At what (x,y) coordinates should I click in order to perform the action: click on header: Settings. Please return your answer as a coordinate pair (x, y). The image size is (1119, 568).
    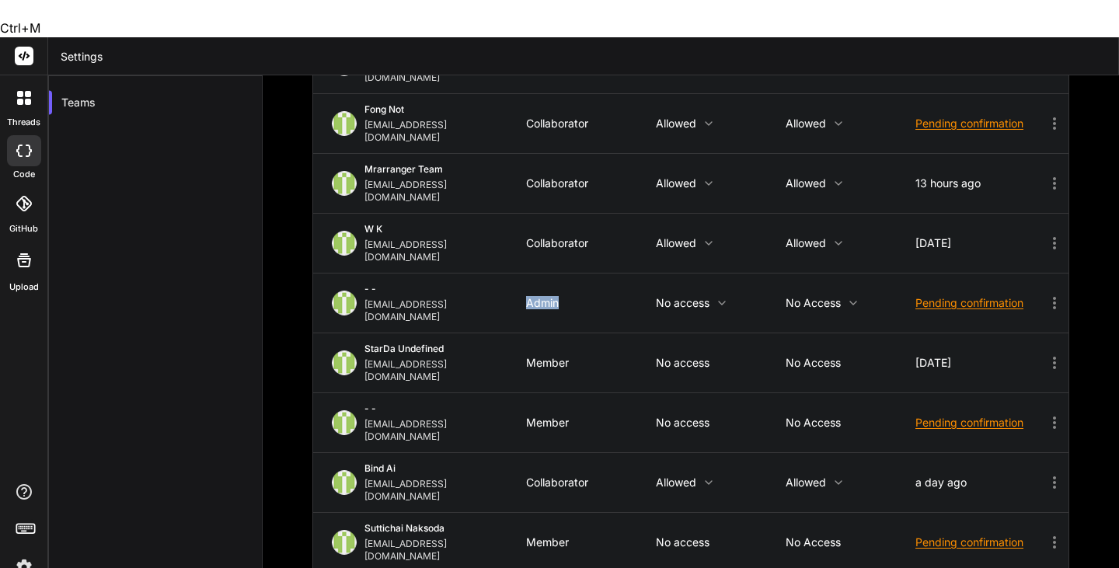
    Looking at the image, I should click on (584, 56).